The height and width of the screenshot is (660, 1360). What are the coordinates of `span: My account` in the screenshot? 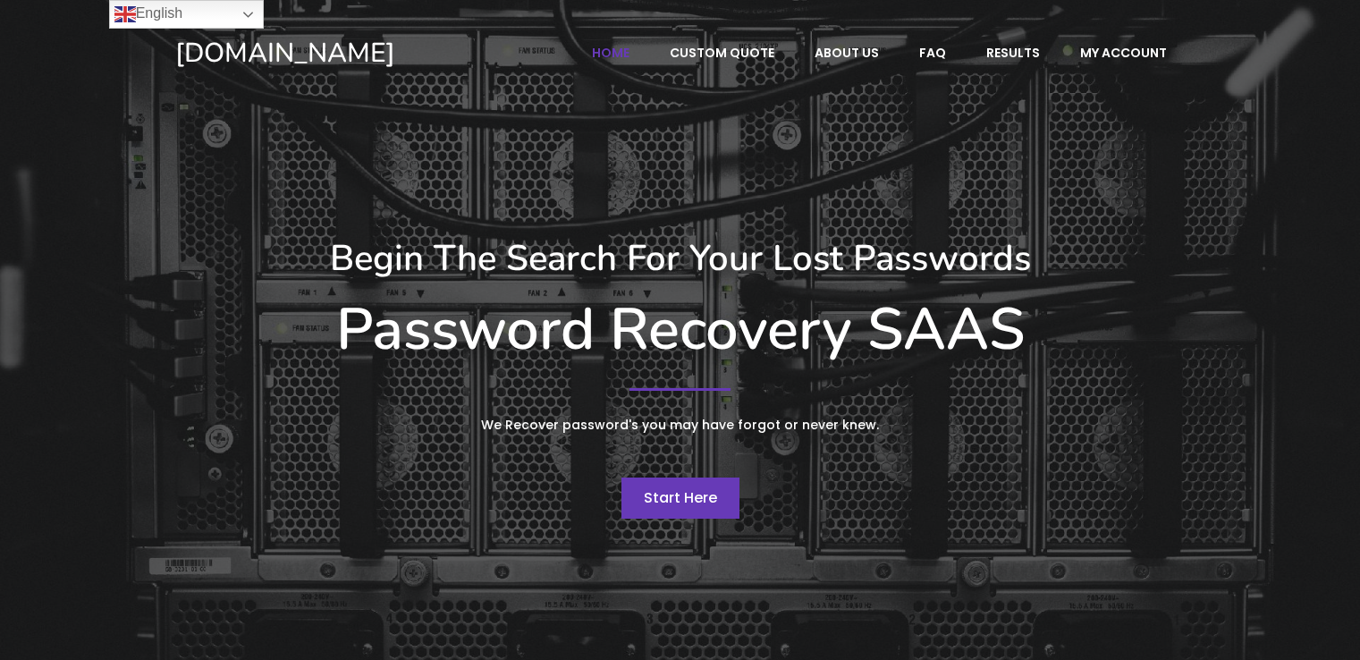 It's located at (1123, 53).